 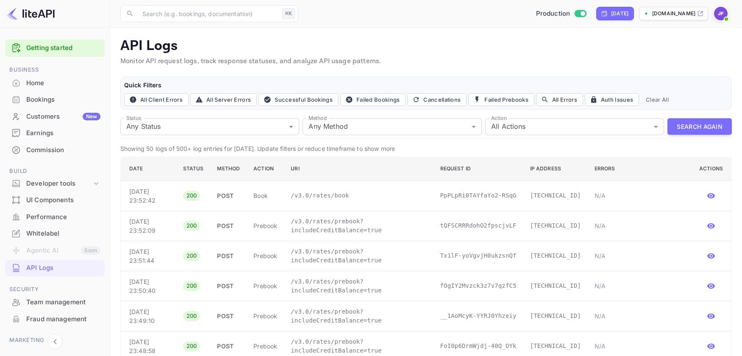 What do you see at coordinates (55, 200) in the screenshot?
I see `a: UI Components` at bounding box center [55, 200].